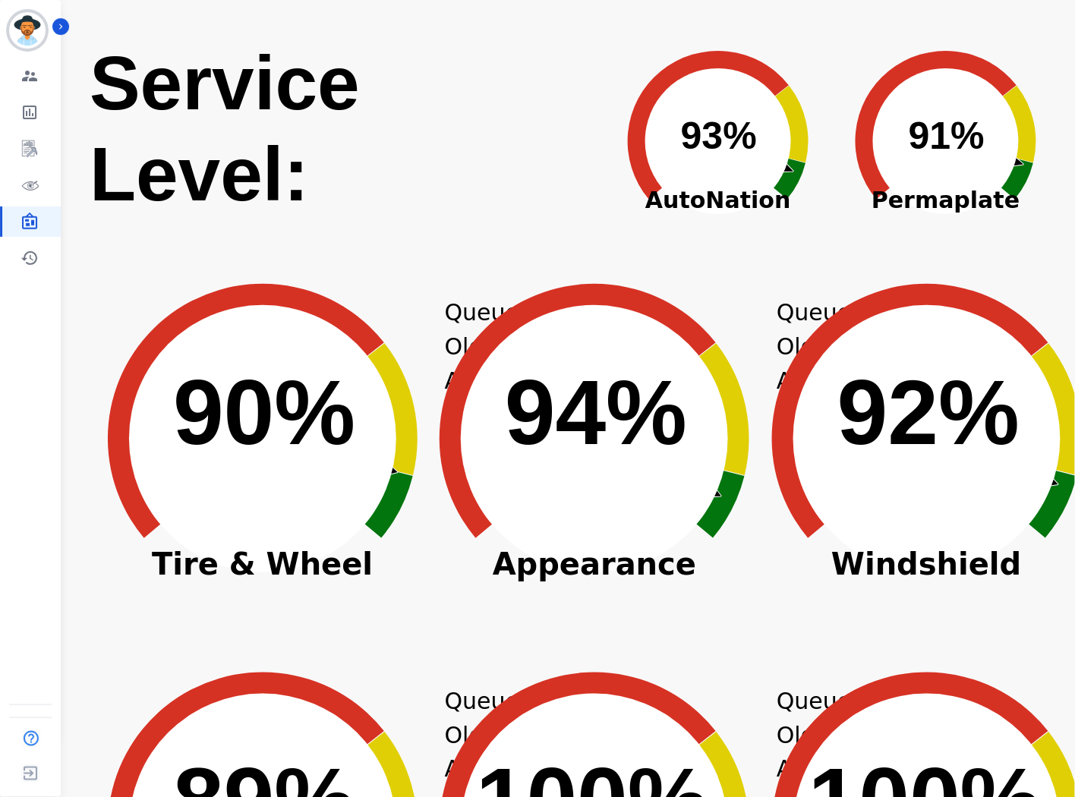 The height and width of the screenshot is (797, 1075). Describe the element at coordinates (718, 200) in the screenshot. I see `span: AutoNation` at that location.